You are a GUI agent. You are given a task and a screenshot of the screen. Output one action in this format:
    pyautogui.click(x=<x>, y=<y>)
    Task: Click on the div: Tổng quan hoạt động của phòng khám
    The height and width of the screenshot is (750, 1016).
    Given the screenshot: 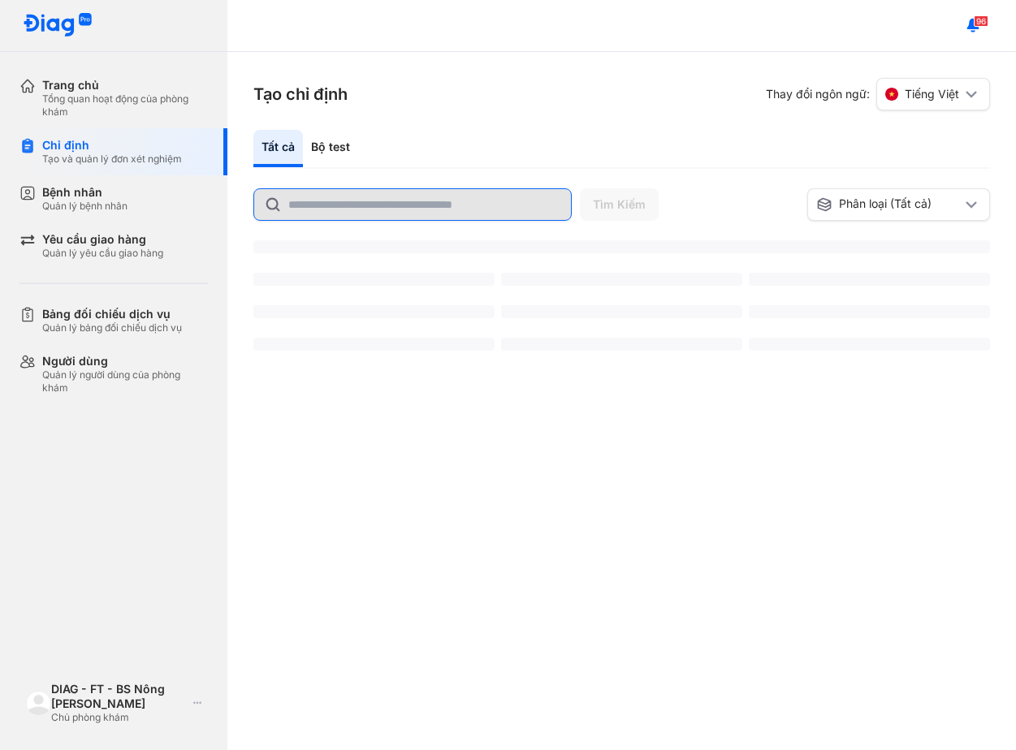 What is the action you would take?
    pyautogui.click(x=125, y=106)
    